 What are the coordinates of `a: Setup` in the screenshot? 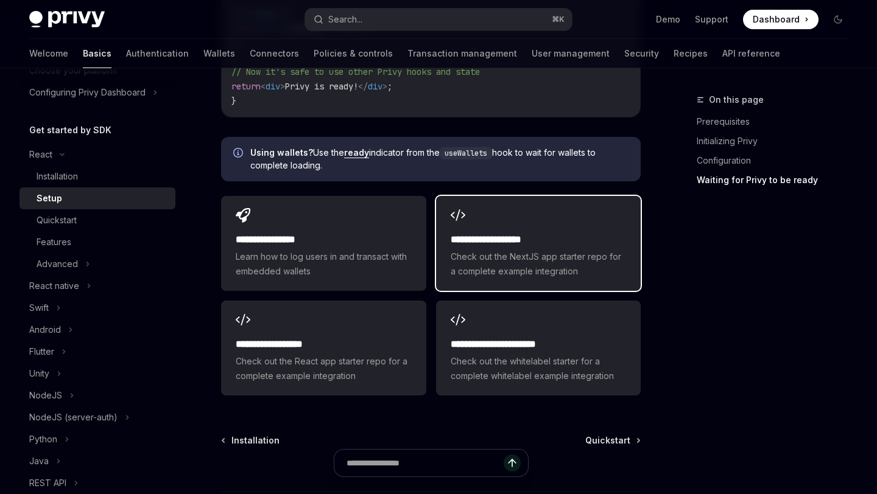 It's located at (97, 199).